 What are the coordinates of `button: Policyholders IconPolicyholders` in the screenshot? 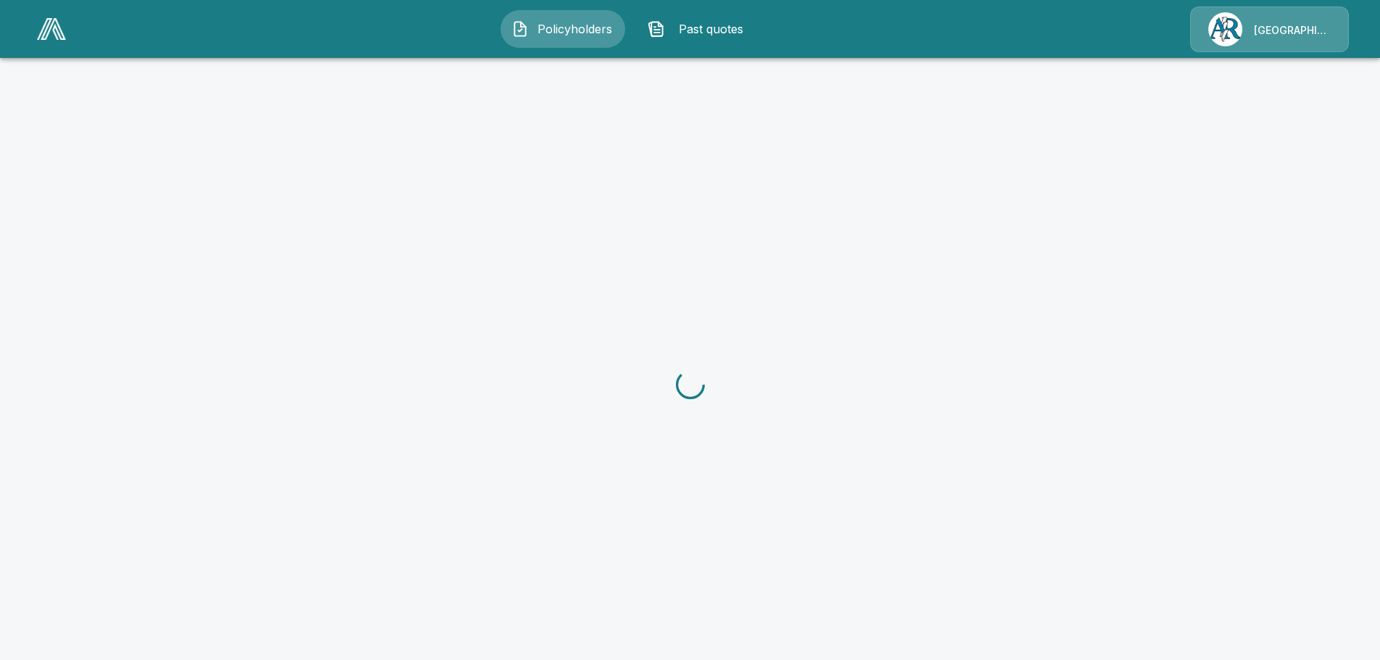 It's located at (563, 29).